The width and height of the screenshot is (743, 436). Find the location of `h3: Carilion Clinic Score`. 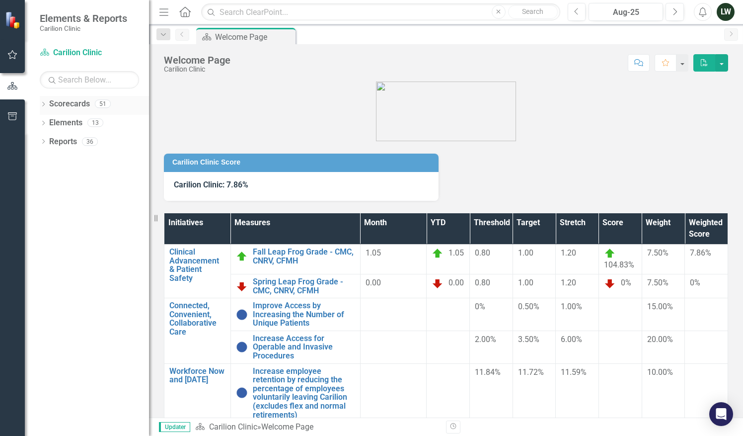

h3: Carilion Clinic Score is located at coordinates (303, 162).